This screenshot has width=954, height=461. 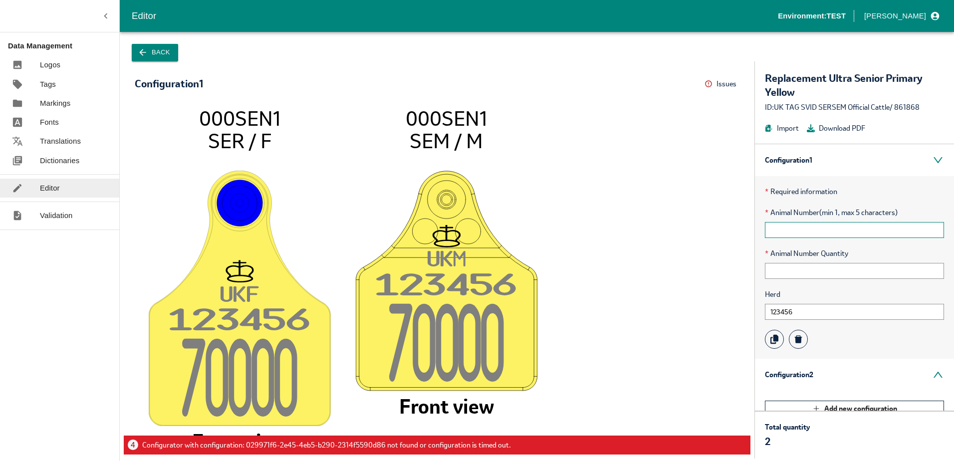 I want to click on div: Configuration 2, so click(x=854, y=375).